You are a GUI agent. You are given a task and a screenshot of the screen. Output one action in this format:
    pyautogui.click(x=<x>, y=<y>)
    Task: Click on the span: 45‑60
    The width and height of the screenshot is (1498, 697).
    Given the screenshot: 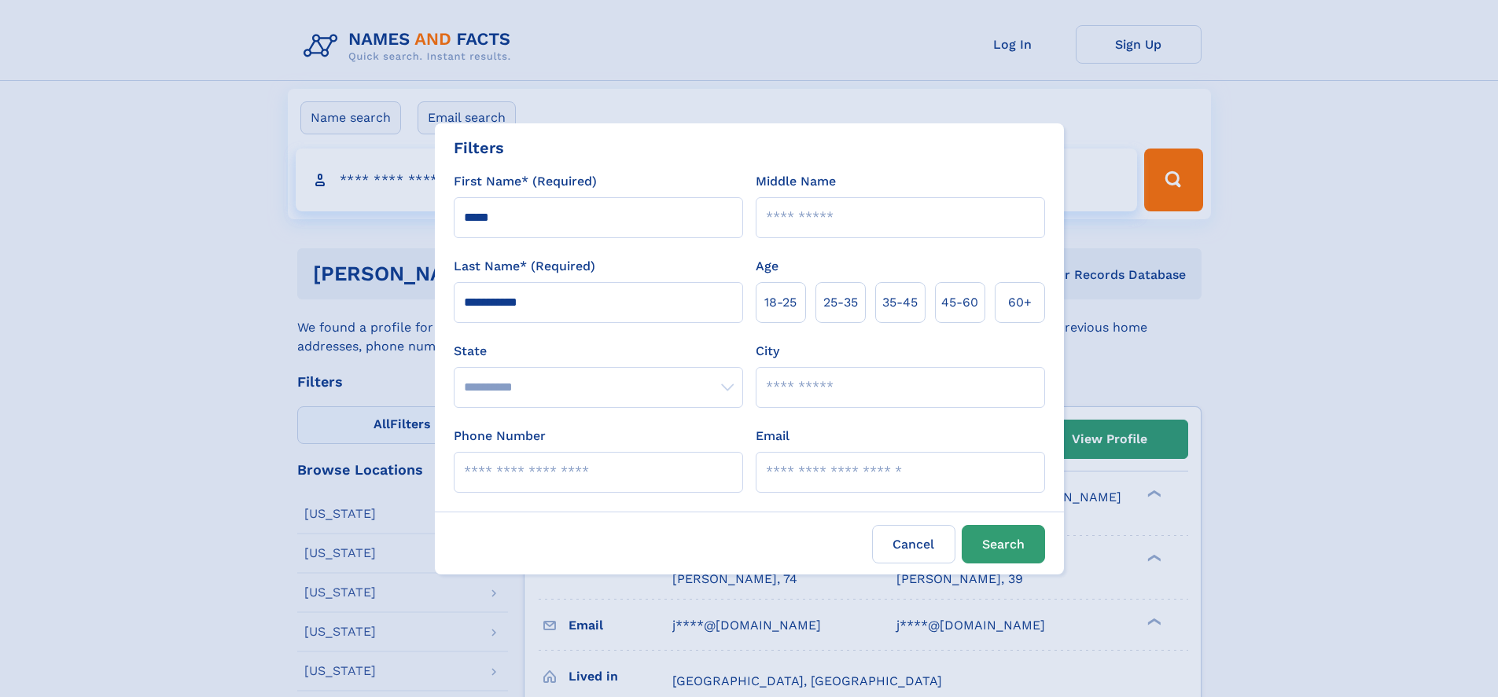 What is the action you would take?
    pyautogui.click(x=959, y=303)
    